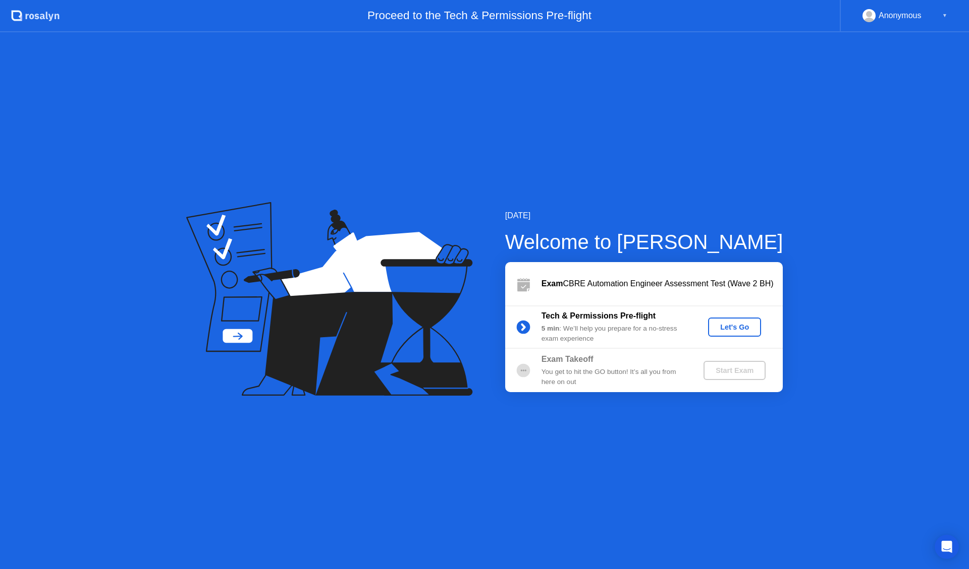 The image size is (969, 569). Describe the element at coordinates (550, 328) in the screenshot. I see `b: 5 min` at that location.